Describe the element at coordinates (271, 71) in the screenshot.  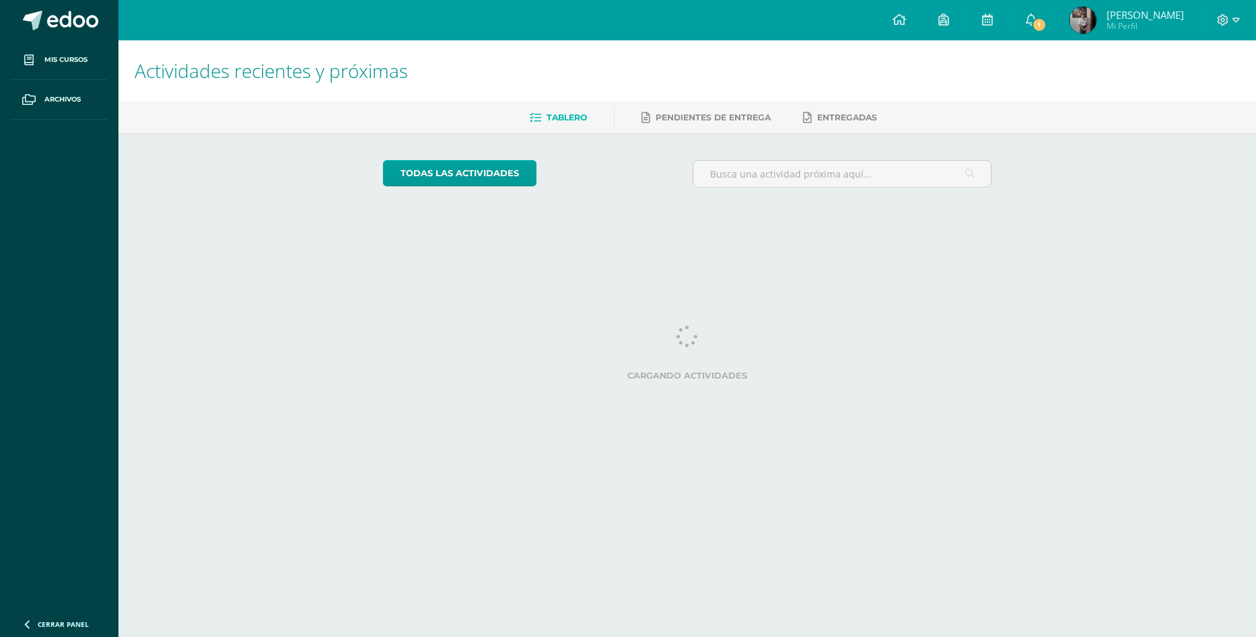
I see `span: Actividades recientes y próximas` at that location.